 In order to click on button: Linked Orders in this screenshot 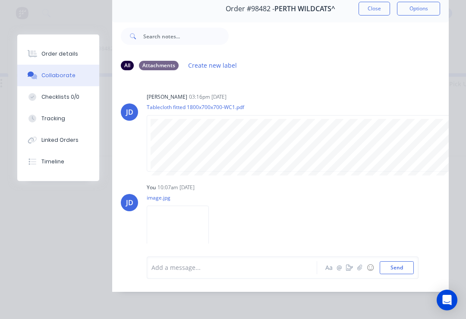, I will do `click(58, 140)`.